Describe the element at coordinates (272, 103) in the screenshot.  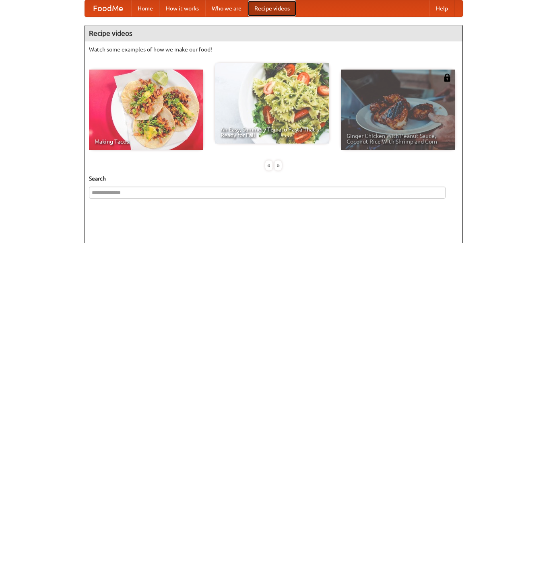
I see `a: An Easy, Summery Tomato Pasta That's Ready for Fall` at that location.